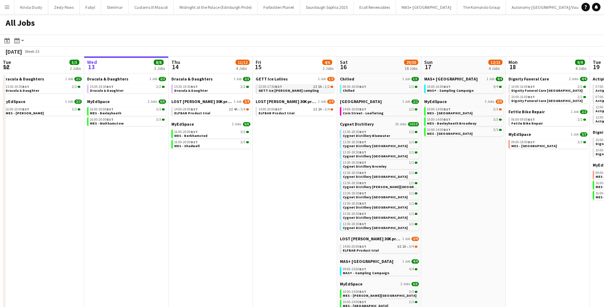  Describe the element at coordinates (246, 124) in the screenshot. I see `span: 6/6` at that location.